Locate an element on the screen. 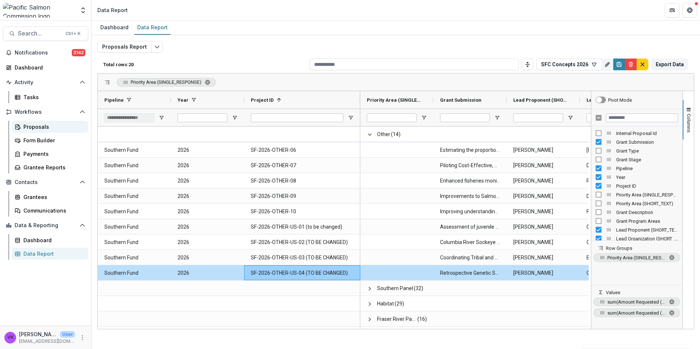 The image size is (700, 349). a: Payments is located at coordinates (50, 154).